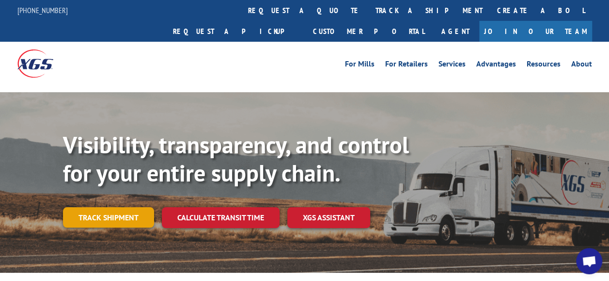 The height and width of the screenshot is (281, 609). What do you see at coordinates (221, 217) in the screenshot?
I see `a: Calculate transit time` at bounding box center [221, 217].